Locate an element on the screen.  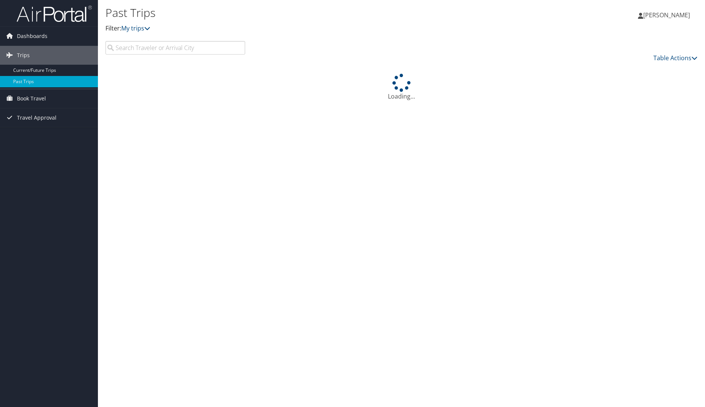
span: Dashboards is located at coordinates (32, 36).